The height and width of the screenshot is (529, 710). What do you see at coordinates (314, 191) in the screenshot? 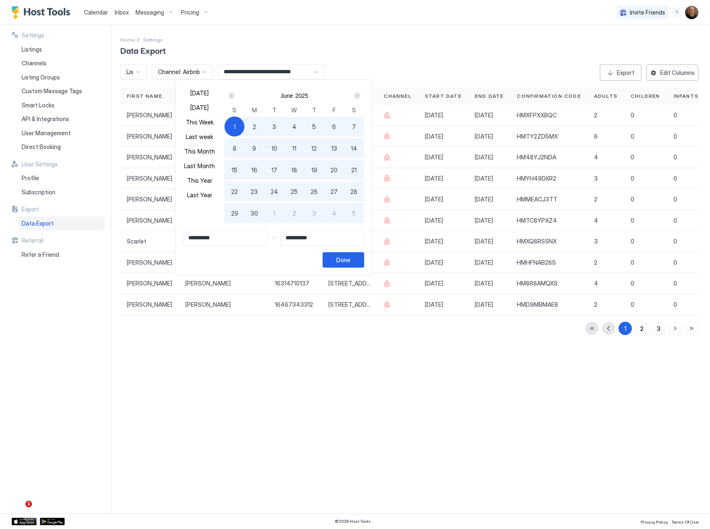
I see `span: 26` at bounding box center [314, 191].